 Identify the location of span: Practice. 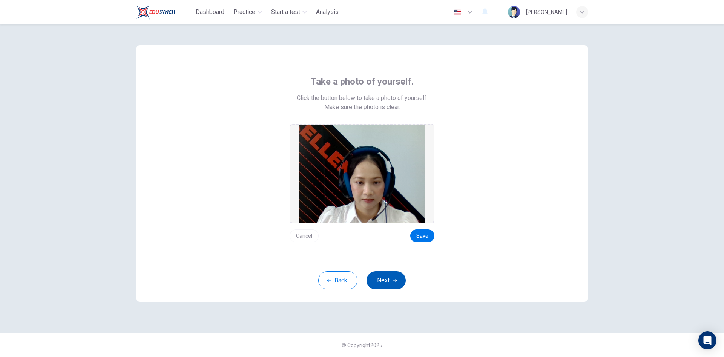
(244, 12).